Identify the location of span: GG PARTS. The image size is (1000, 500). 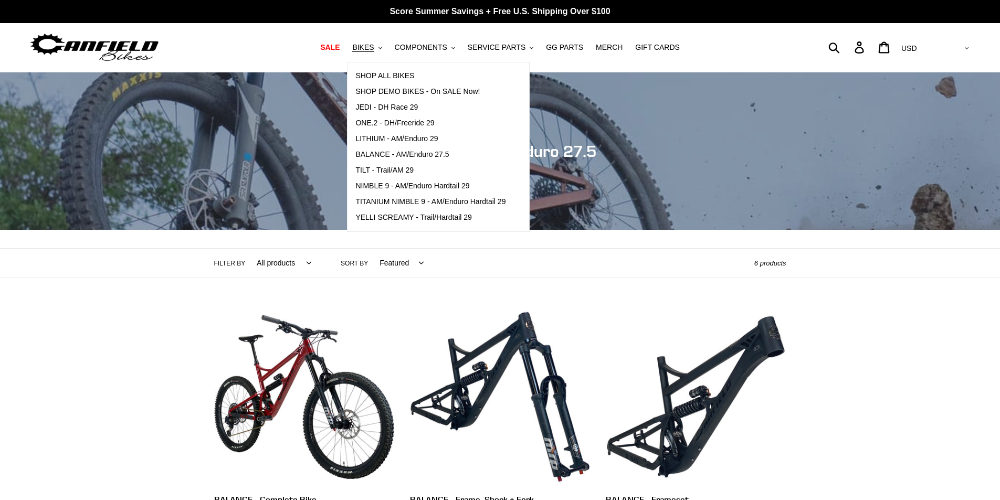
(564, 47).